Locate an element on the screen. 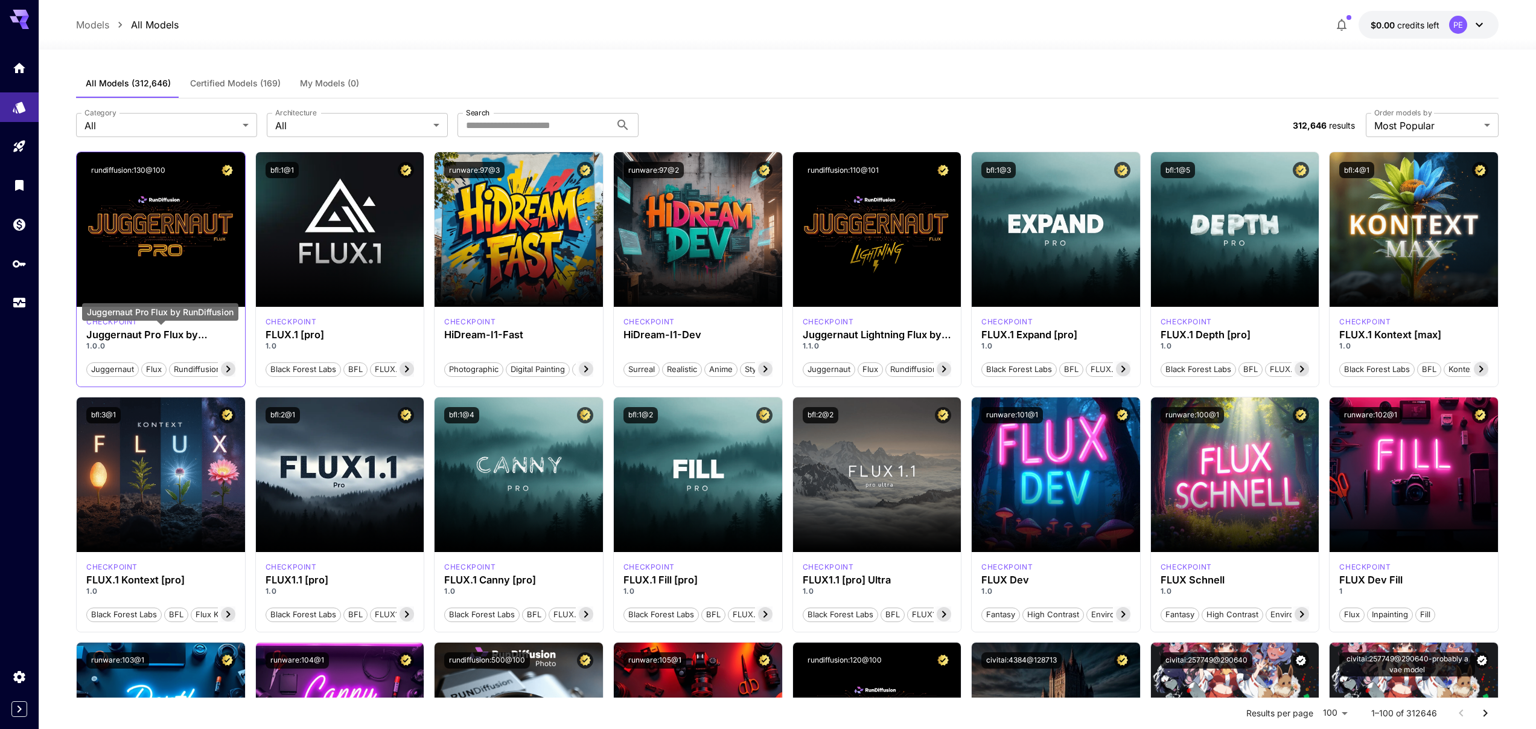 This screenshot has height=729, width=1536. button: bfl:1@3 is located at coordinates (998, 170).